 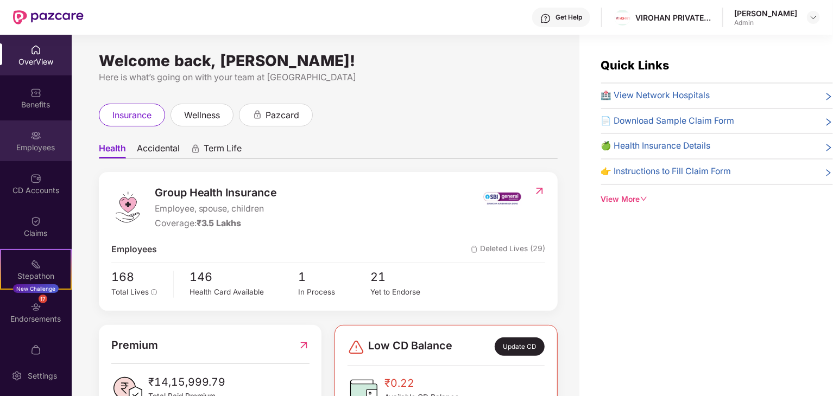 What do you see at coordinates (132, 115) in the screenshot?
I see `span: insurance` at bounding box center [132, 115].